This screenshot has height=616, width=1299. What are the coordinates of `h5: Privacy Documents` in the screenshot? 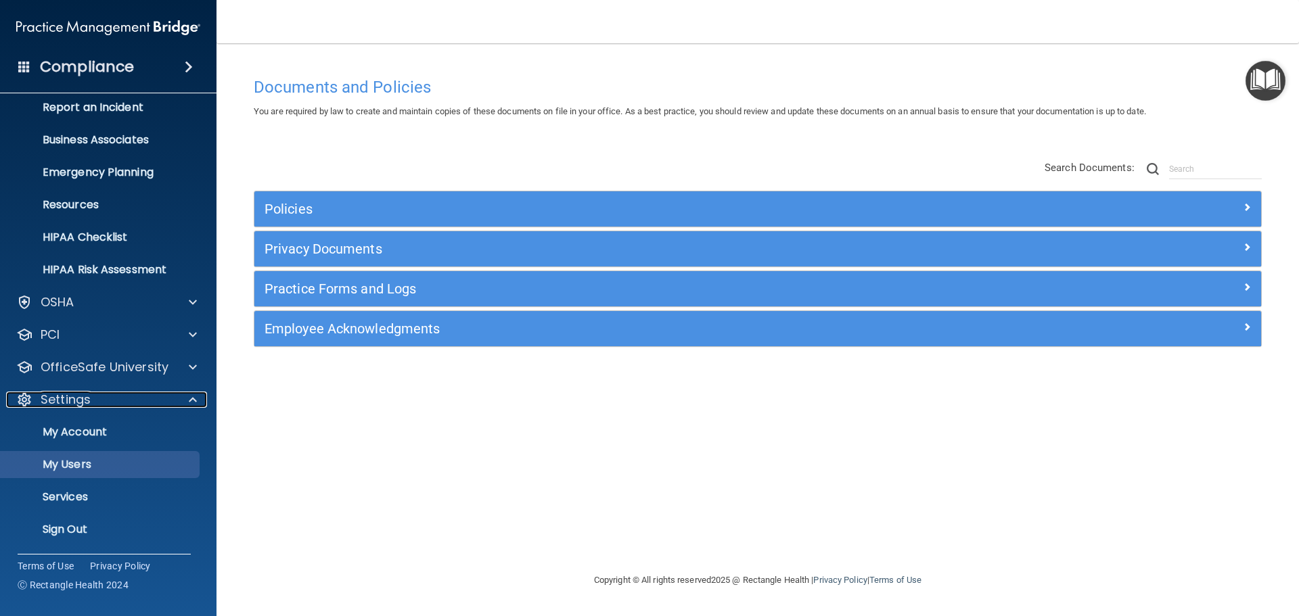 It's located at (632, 249).